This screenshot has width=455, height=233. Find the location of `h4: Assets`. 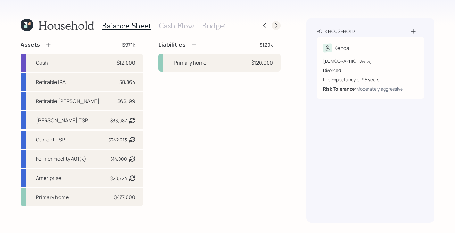

h4: Assets is located at coordinates (30, 45).